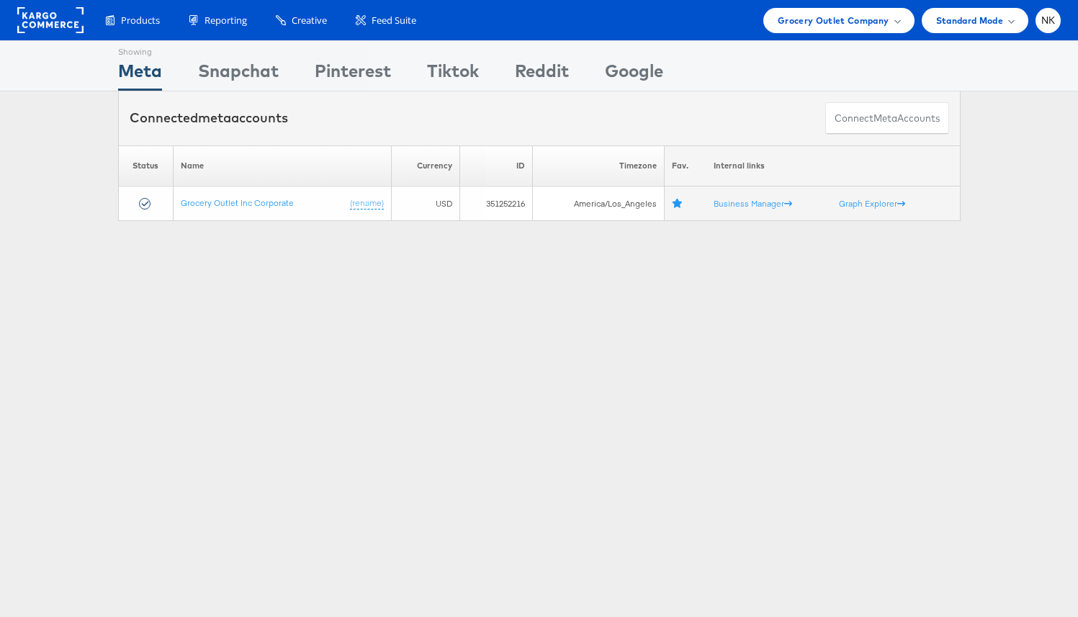 This screenshot has width=1078, height=617. What do you see at coordinates (833, 20) in the screenshot?
I see `span: Grocery Outlet Company` at bounding box center [833, 20].